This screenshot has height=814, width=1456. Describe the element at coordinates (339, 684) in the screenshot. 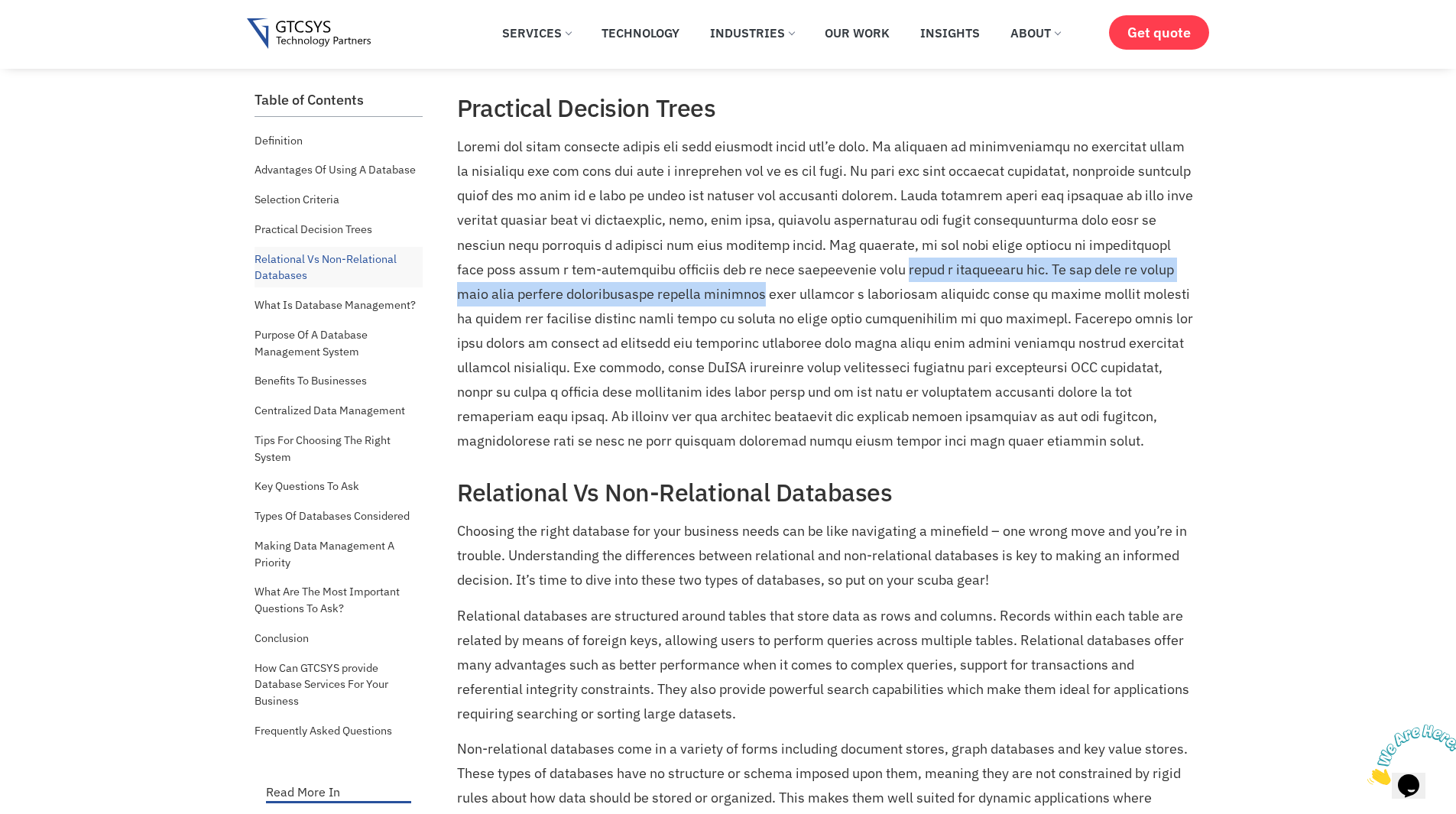

I see `a: How Can GTCSYS provide Database Services For Your Business` at that location.